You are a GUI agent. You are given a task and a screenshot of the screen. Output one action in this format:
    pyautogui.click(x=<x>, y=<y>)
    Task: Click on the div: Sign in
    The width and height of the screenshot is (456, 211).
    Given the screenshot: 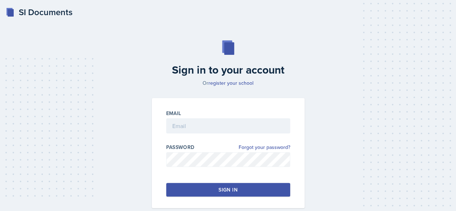 What is the action you would take?
    pyautogui.click(x=228, y=190)
    